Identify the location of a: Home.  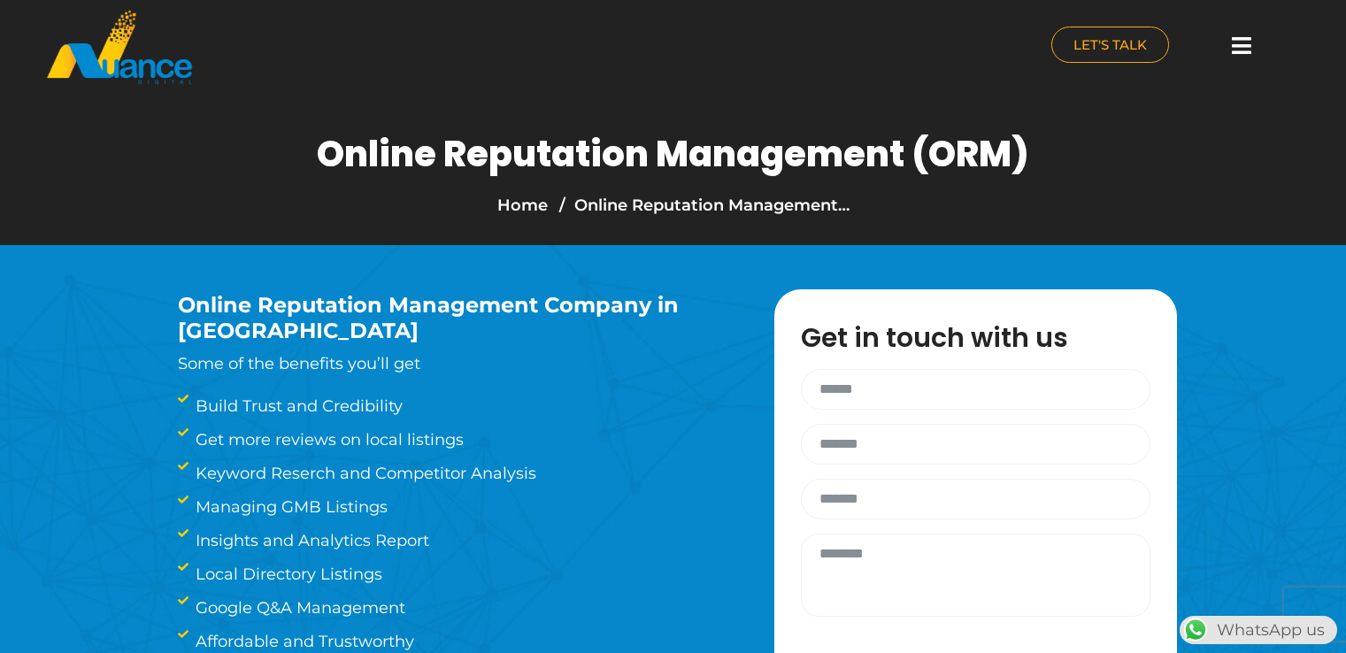
(522, 205).